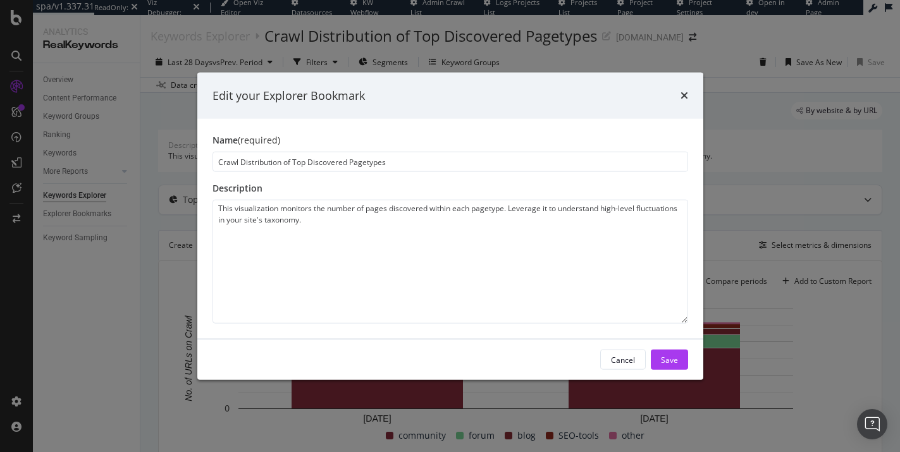 The width and height of the screenshot is (900, 452). What do you see at coordinates (450, 262) in the screenshot?
I see `textarea: This visualization monitors the number of pages discovered within each pagetype. Leverage it to u...` at bounding box center [450, 262].